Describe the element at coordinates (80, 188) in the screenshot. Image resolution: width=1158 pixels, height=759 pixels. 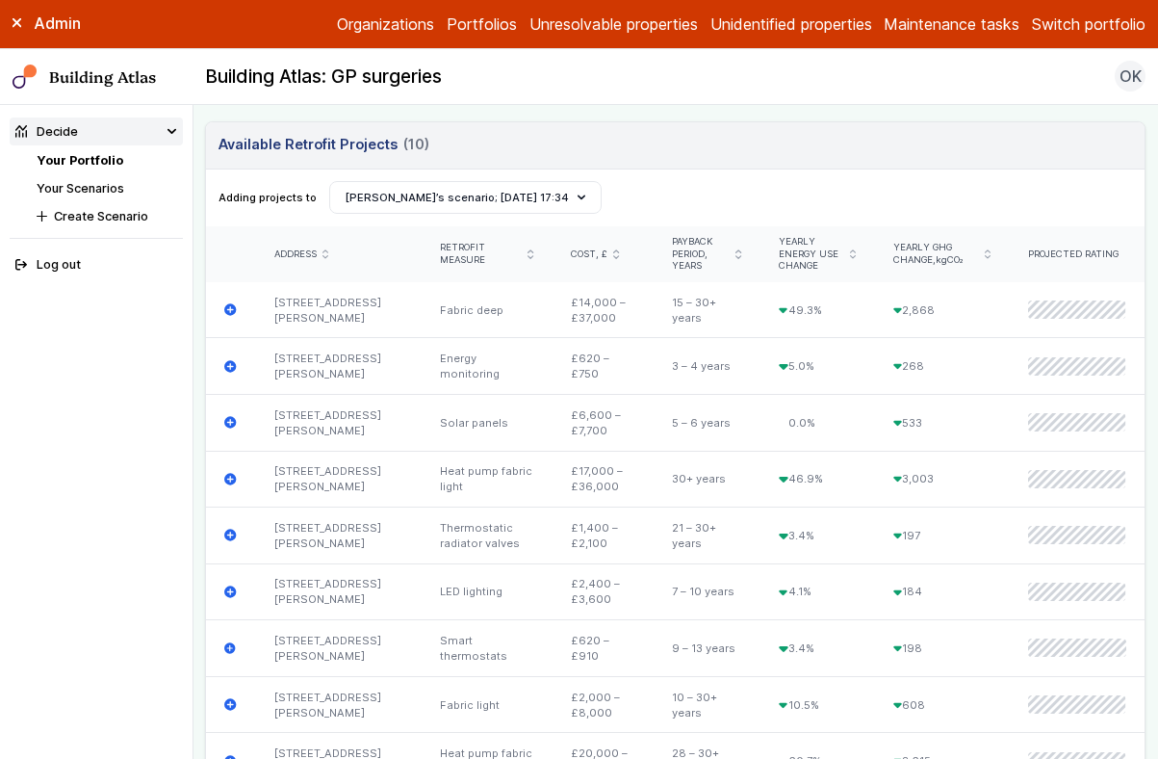
I see `a: Your Scenarios` at that location.